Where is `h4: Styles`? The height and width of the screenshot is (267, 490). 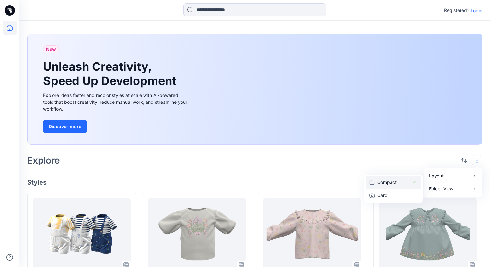 h4: Styles is located at coordinates (255, 182).